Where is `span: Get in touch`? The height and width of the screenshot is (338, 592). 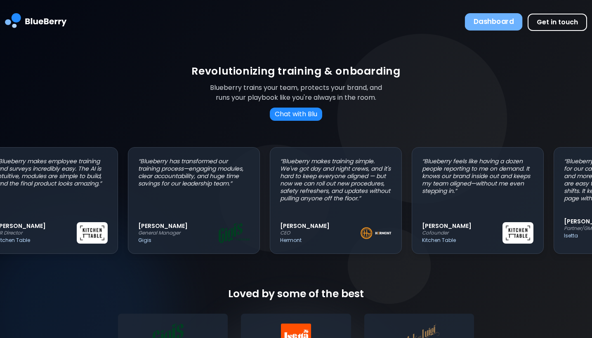 span: Get in touch is located at coordinates (557, 22).